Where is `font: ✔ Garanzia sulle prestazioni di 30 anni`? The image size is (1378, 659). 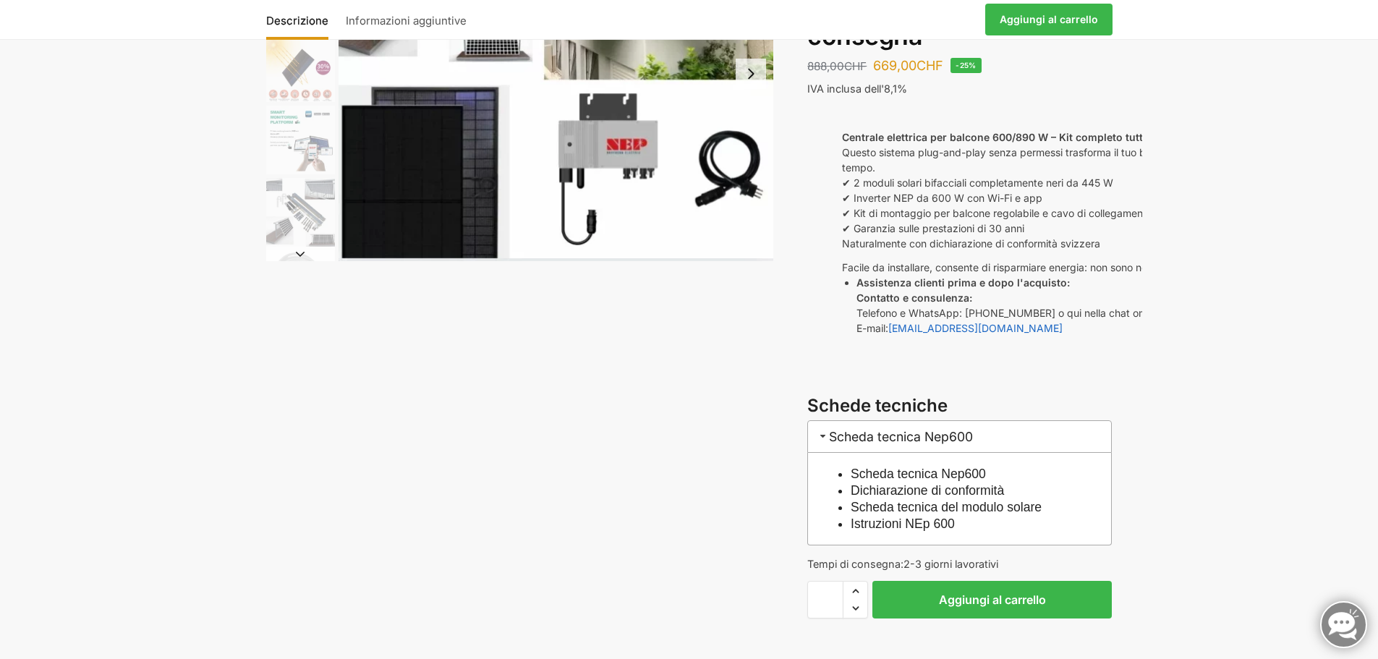 font: ✔ Garanzia sulle prestazioni di 30 anni is located at coordinates (933, 228).